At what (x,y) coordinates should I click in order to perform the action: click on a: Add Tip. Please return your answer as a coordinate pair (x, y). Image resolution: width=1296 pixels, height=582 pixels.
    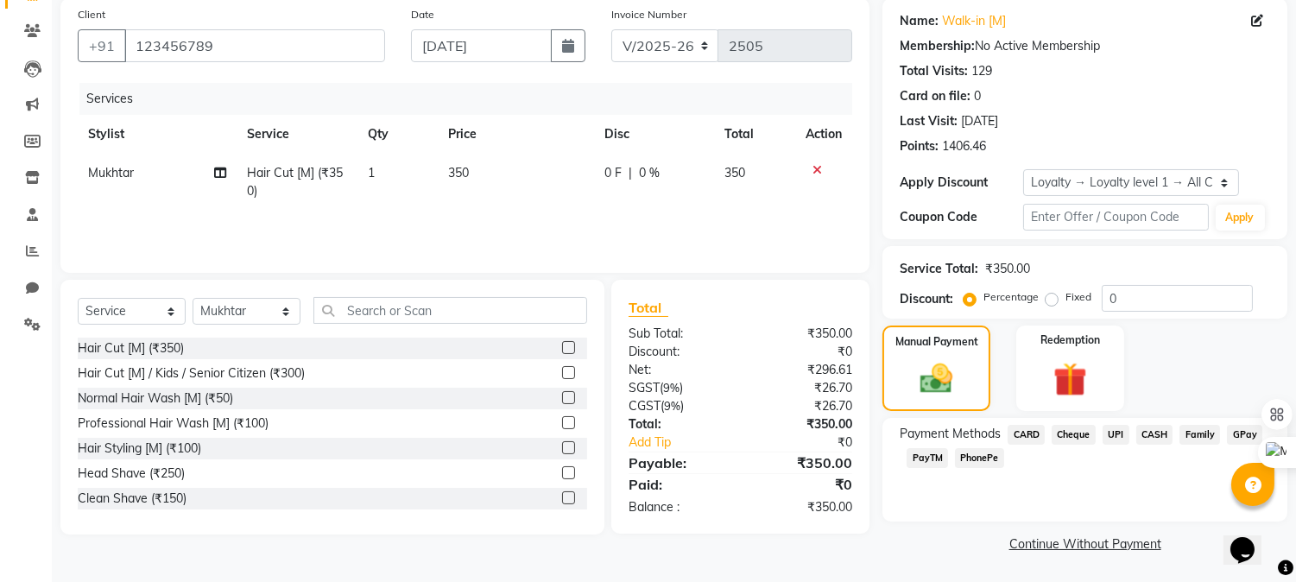
    Looking at the image, I should click on (688, 442).